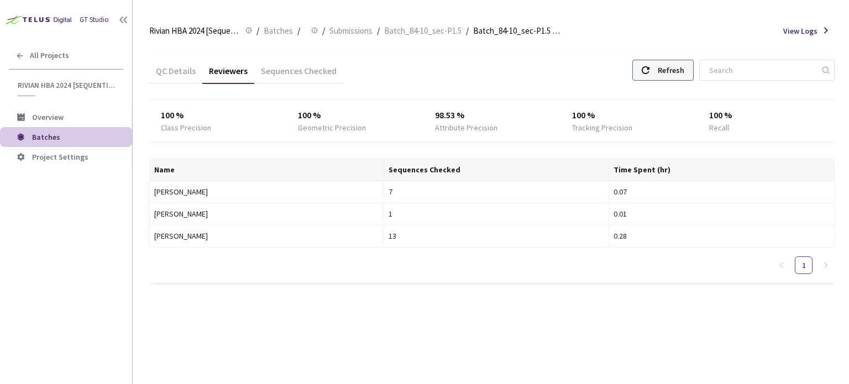  What do you see at coordinates (267, 170) in the screenshot?
I see `th: Name` at bounding box center [267, 170].